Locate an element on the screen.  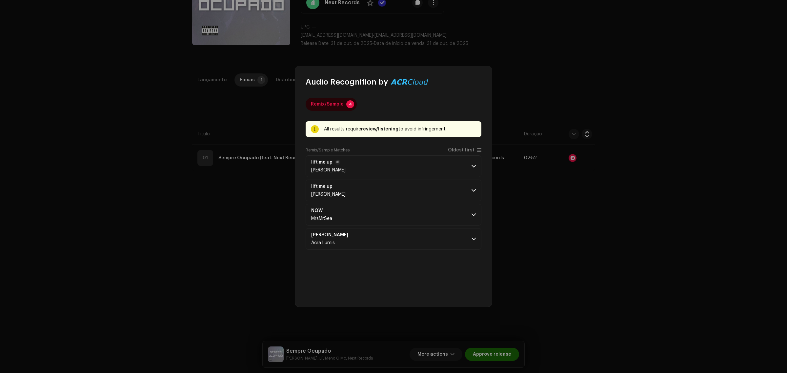
span: Audio Recognition by is located at coordinates (347, 82).